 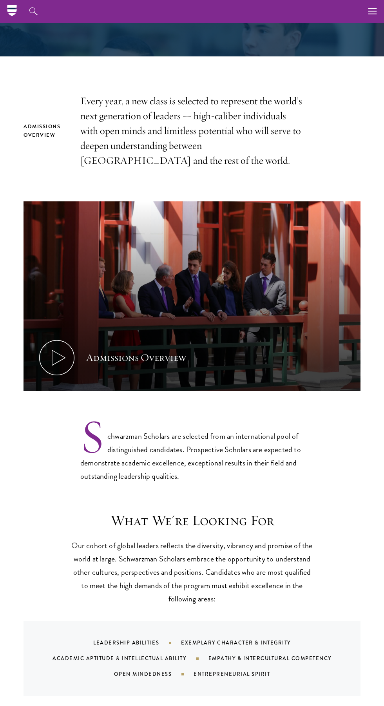 What do you see at coordinates (154, 674) in the screenshot?
I see `div: Open Mindedness` at bounding box center [154, 674].